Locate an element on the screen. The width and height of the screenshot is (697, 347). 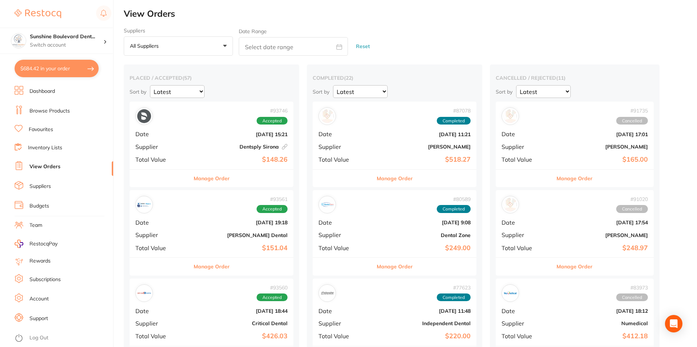
b: $412.18 is located at coordinates (601, 336).